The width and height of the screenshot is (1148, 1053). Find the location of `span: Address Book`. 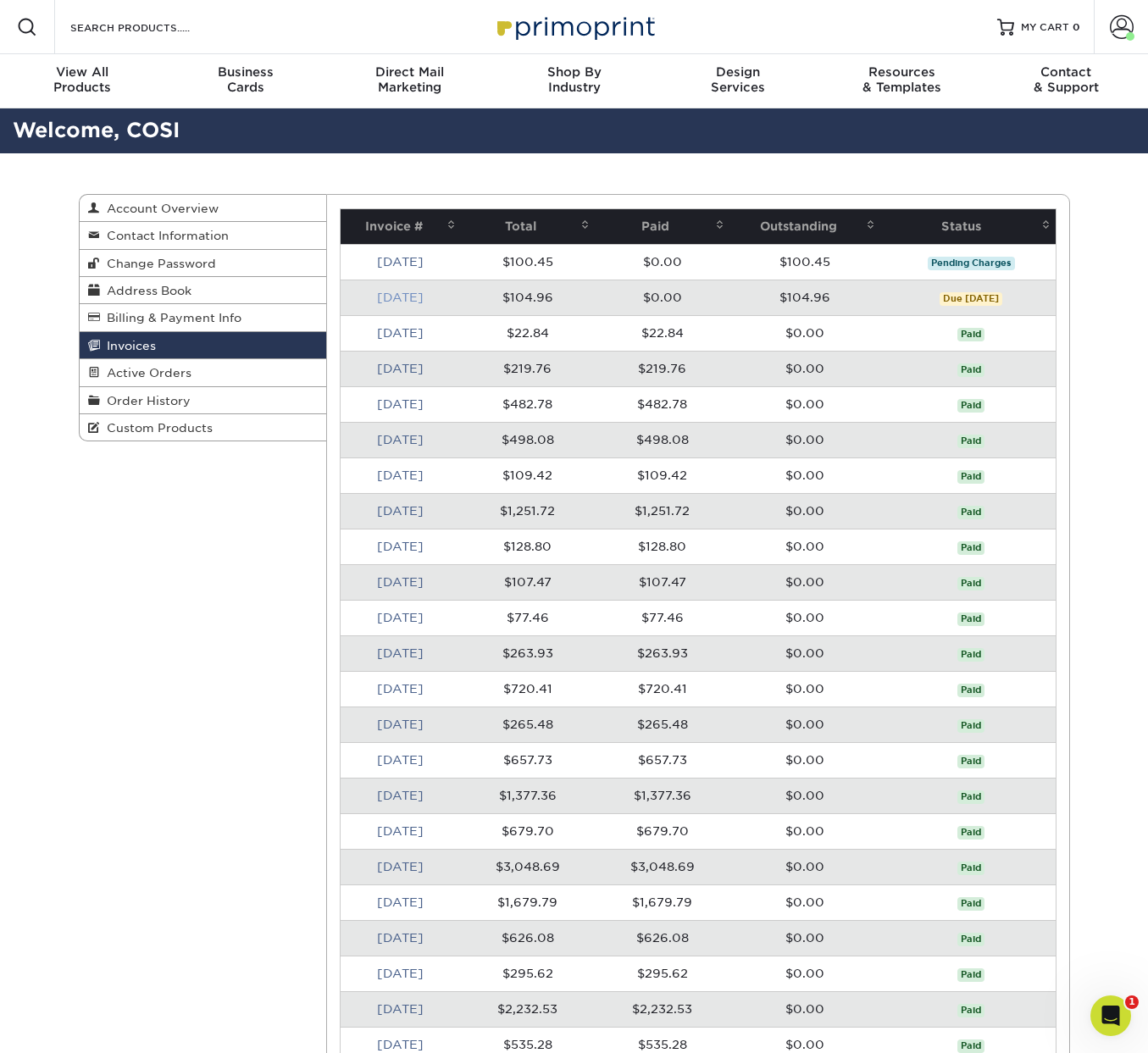

span: Address Book is located at coordinates (146, 291).